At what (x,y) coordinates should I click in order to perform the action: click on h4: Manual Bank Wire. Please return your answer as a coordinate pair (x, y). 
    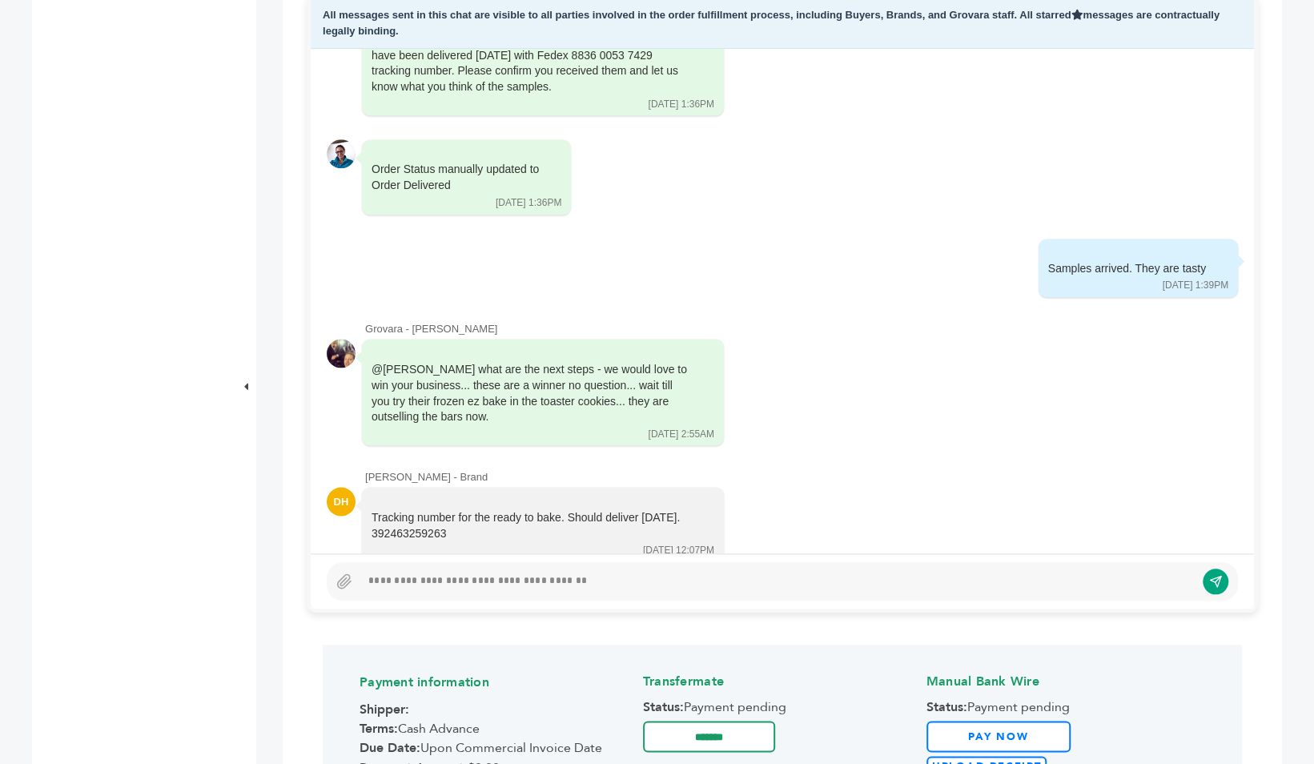
    Looking at the image, I should click on (1066, 679).